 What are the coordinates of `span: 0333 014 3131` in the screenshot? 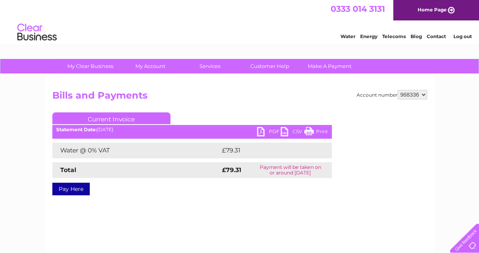 It's located at (358, 9).